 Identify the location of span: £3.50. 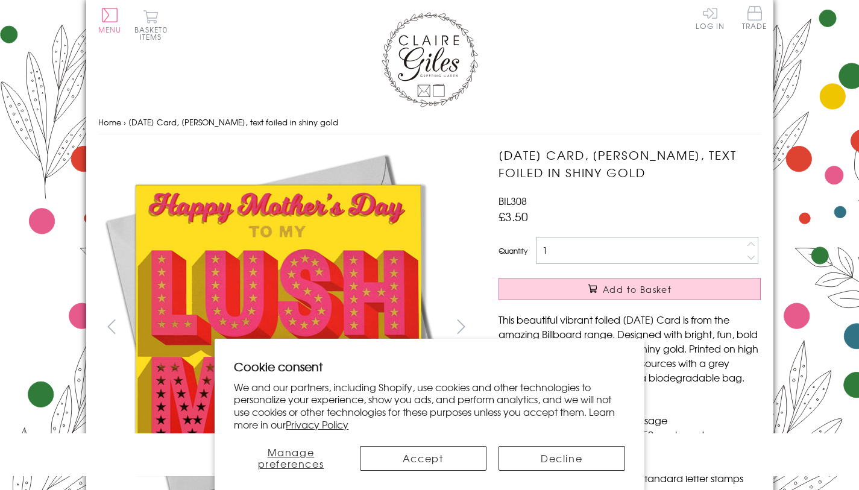
(513, 216).